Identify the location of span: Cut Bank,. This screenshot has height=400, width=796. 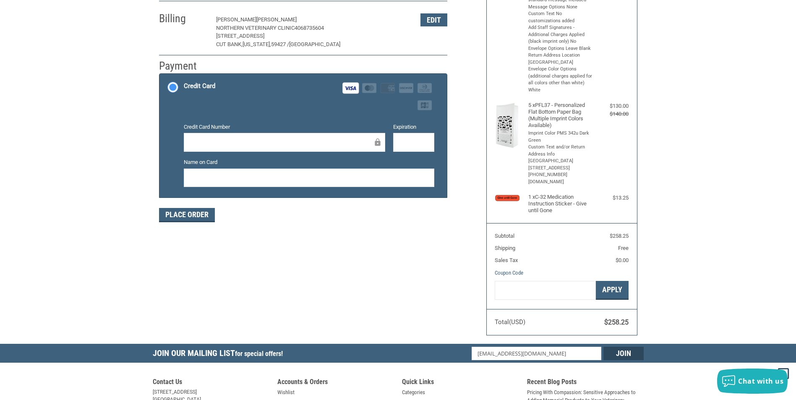
(229, 44).